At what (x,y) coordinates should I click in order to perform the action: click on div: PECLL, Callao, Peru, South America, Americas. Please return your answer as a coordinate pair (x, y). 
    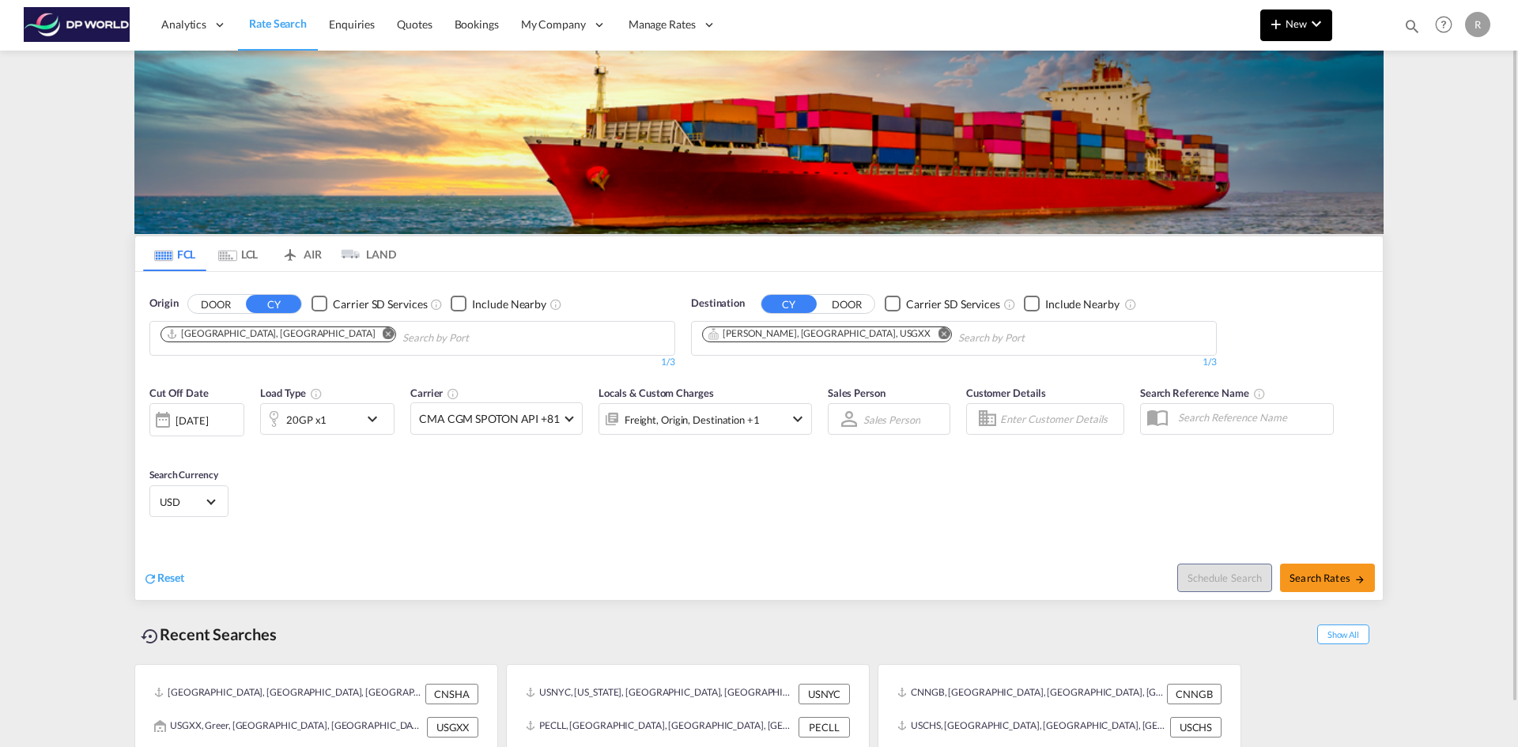
    Looking at the image, I should click on (660, 727).